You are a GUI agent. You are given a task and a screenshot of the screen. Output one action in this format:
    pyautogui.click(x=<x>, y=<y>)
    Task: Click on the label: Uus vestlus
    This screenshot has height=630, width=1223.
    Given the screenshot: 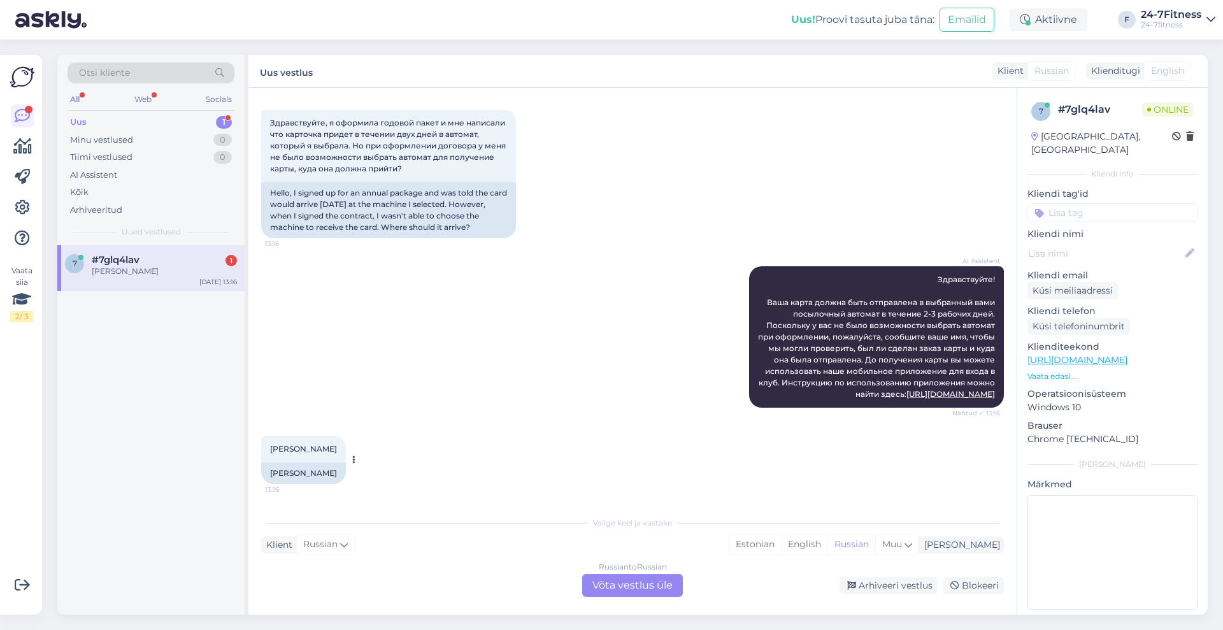 What is the action you would take?
    pyautogui.click(x=286, y=71)
    